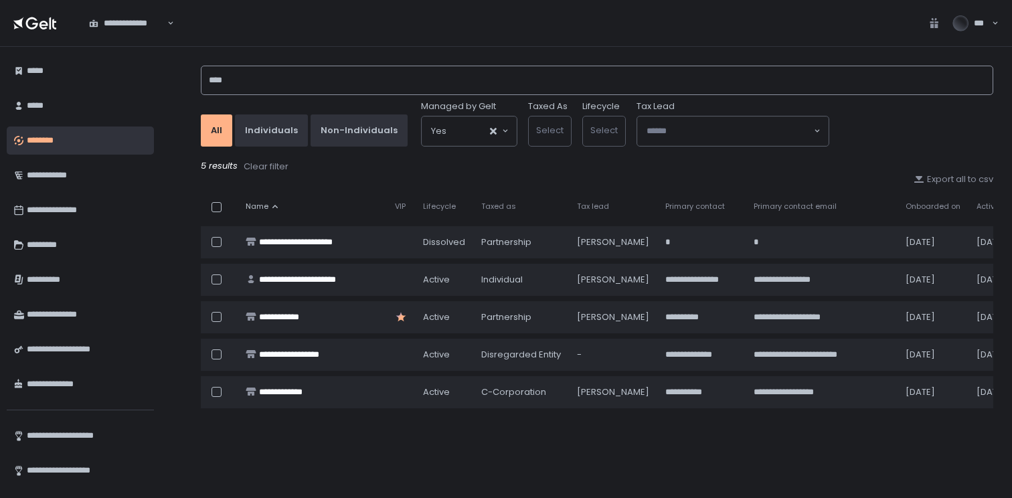 The image size is (1012, 498). Describe the element at coordinates (266, 167) in the screenshot. I see `button: Clear filter` at that location.